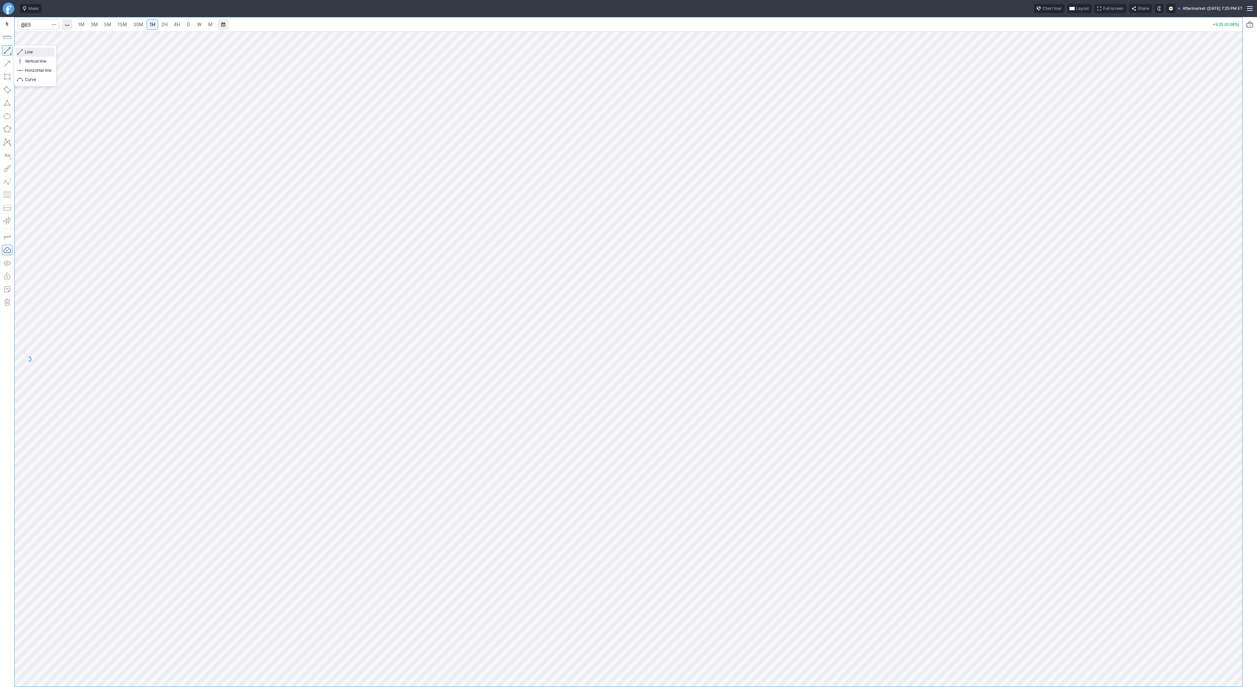  Describe the element at coordinates (38, 25) in the screenshot. I see `input: Search` at that location.